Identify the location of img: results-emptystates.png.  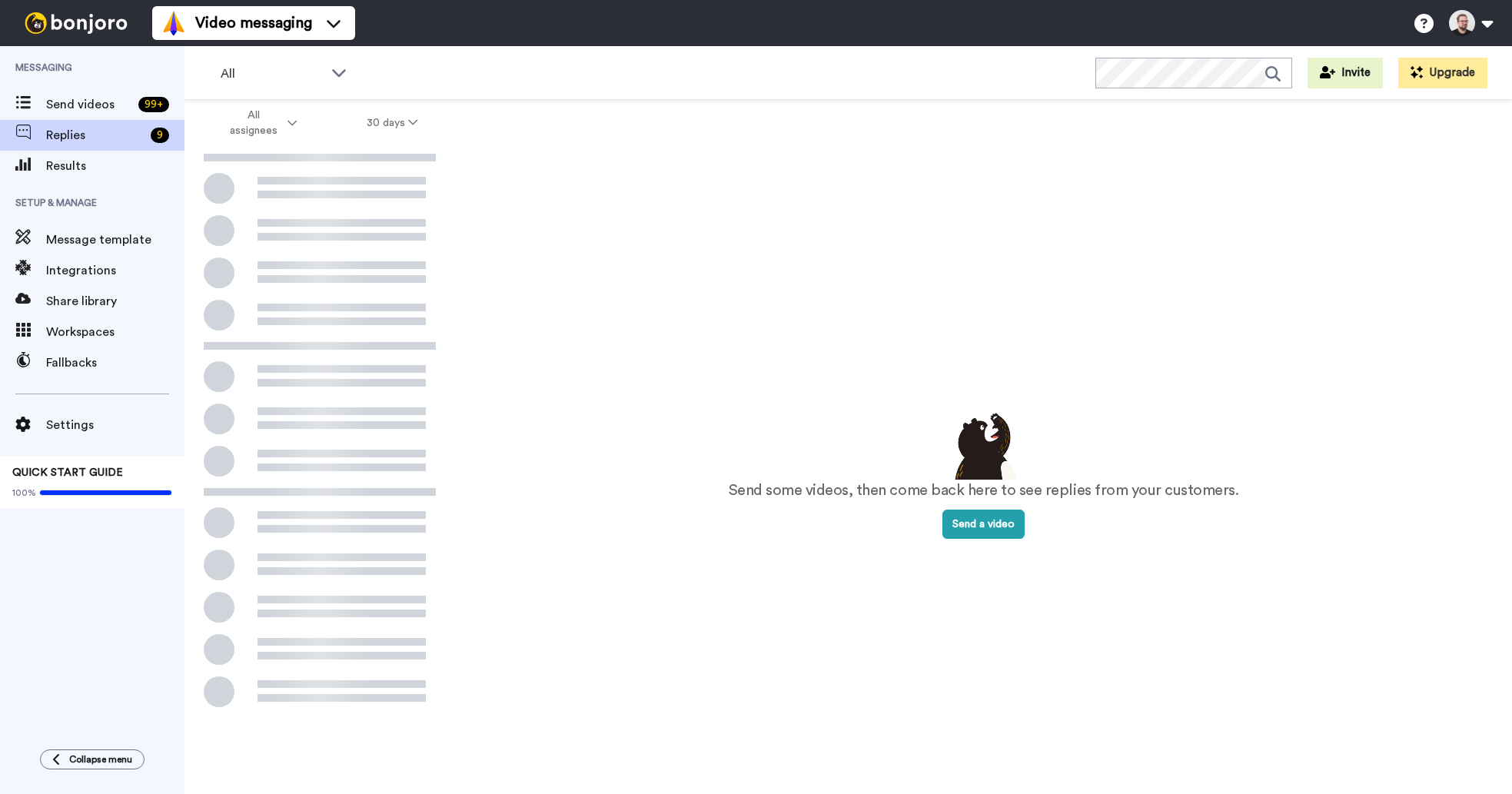
(984, 445).